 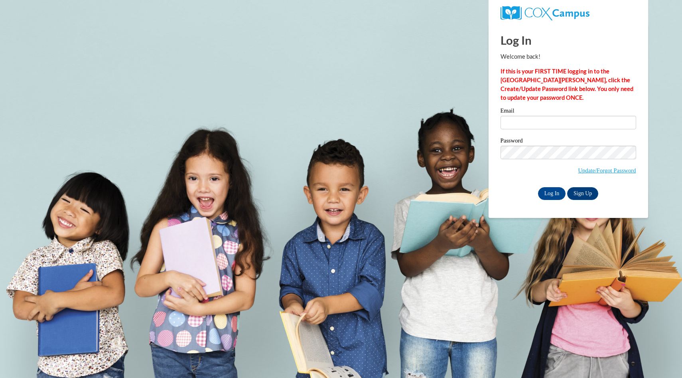 I want to click on label: Password, so click(x=568, y=142).